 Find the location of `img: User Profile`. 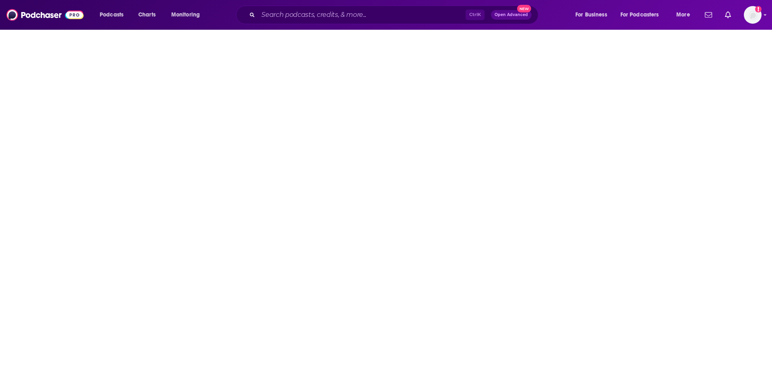

img: User Profile is located at coordinates (752, 15).